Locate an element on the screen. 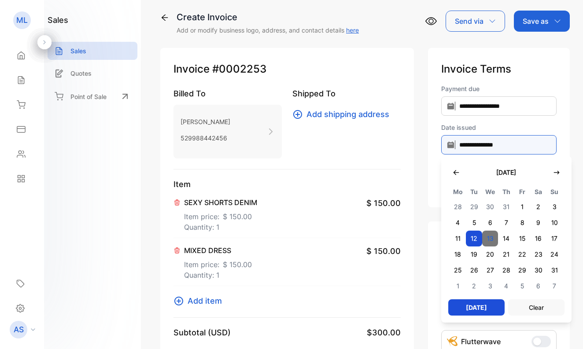 This screenshot has height=349, width=583. button: Clear is located at coordinates (537, 308).